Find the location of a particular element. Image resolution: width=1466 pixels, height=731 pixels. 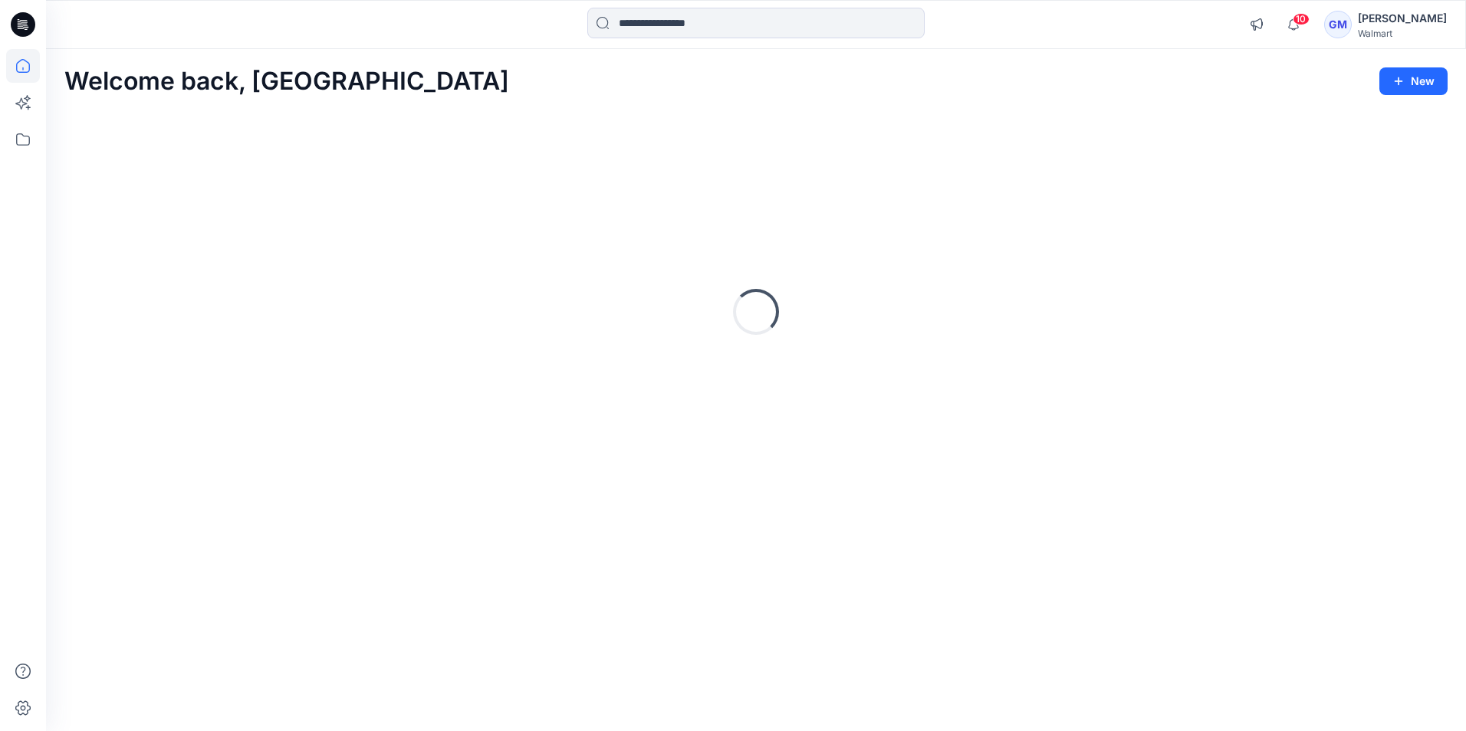

div: Walmart is located at coordinates (1402, 33).